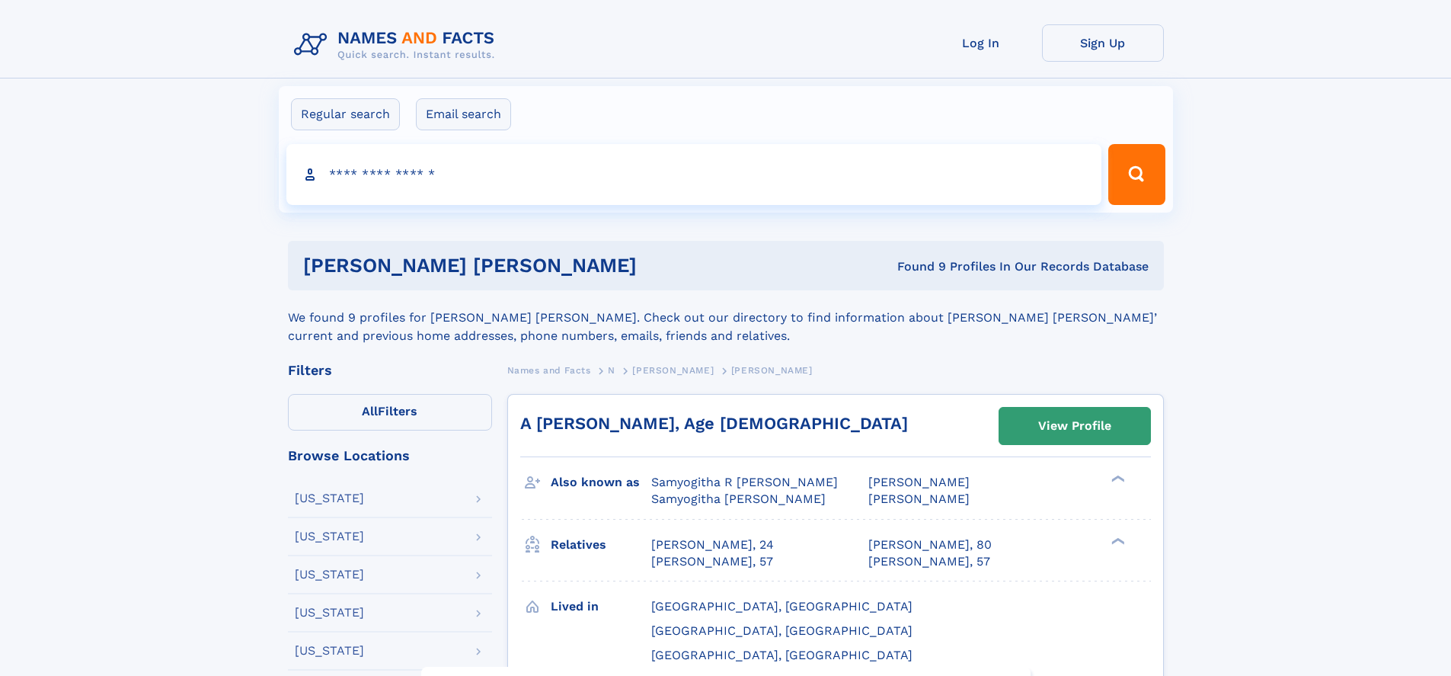 The width and height of the screenshot is (1451, 676). I want to click on input: search input, so click(694, 174).